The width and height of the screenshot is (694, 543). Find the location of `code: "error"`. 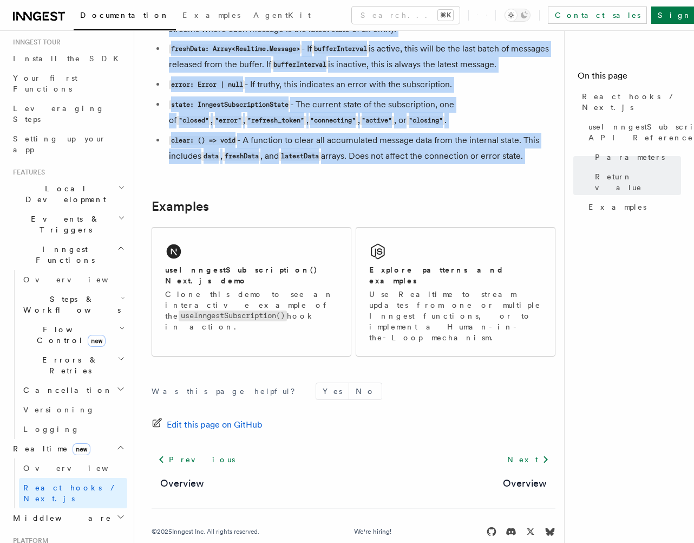

code: "error" is located at coordinates (228, 120).